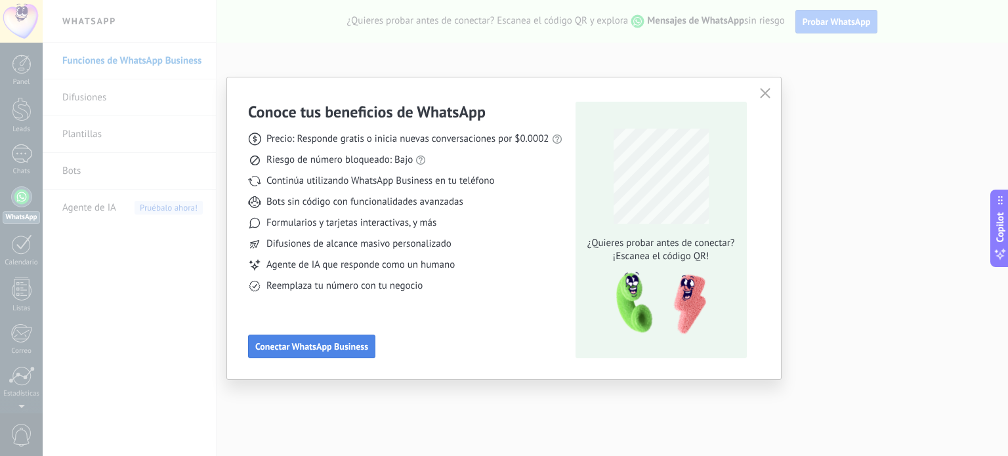  I want to click on span: Formularios y tarjetas interactivas, y más, so click(351, 223).